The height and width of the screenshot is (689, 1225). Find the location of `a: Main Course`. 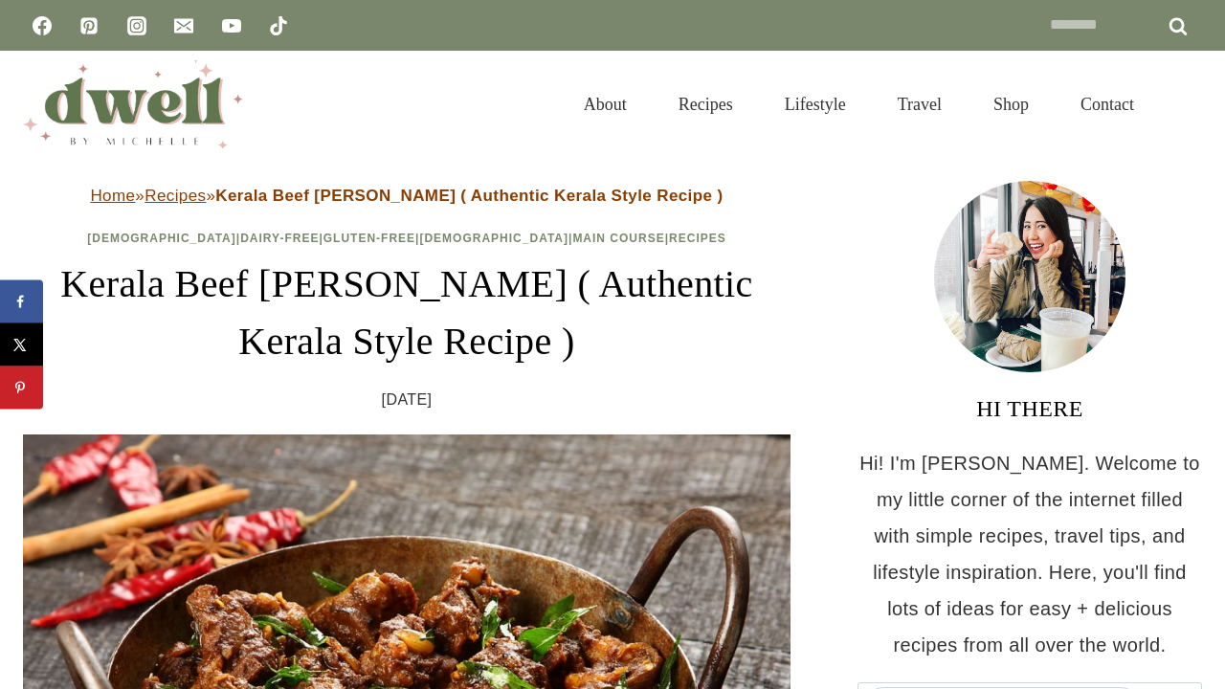

a: Main Course is located at coordinates (618, 238).